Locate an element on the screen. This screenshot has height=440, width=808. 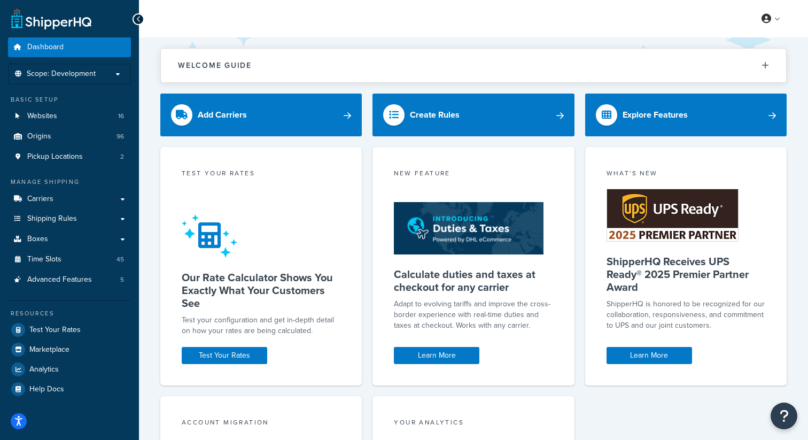
span: Analytics is located at coordinates (44, 369).